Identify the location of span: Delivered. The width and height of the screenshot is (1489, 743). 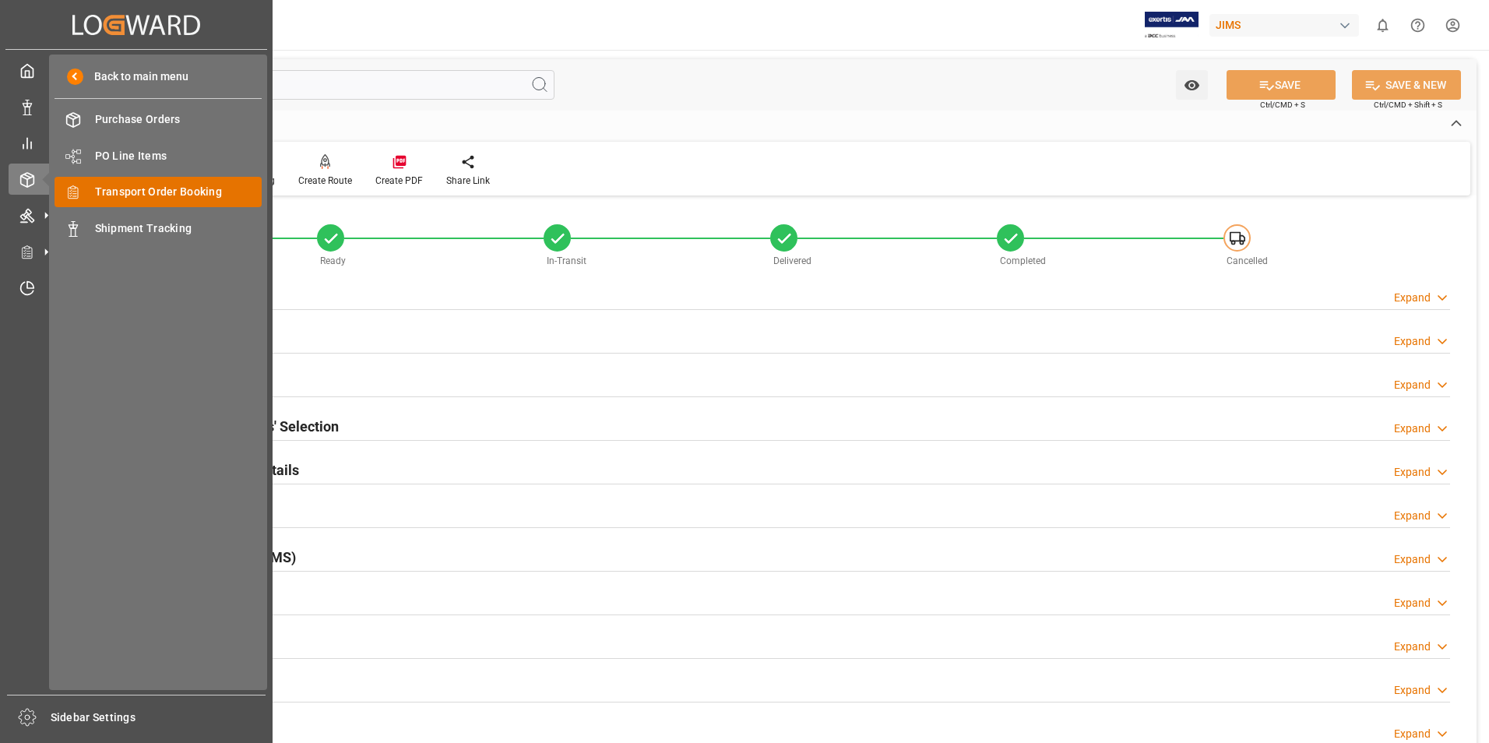
(792, 261).